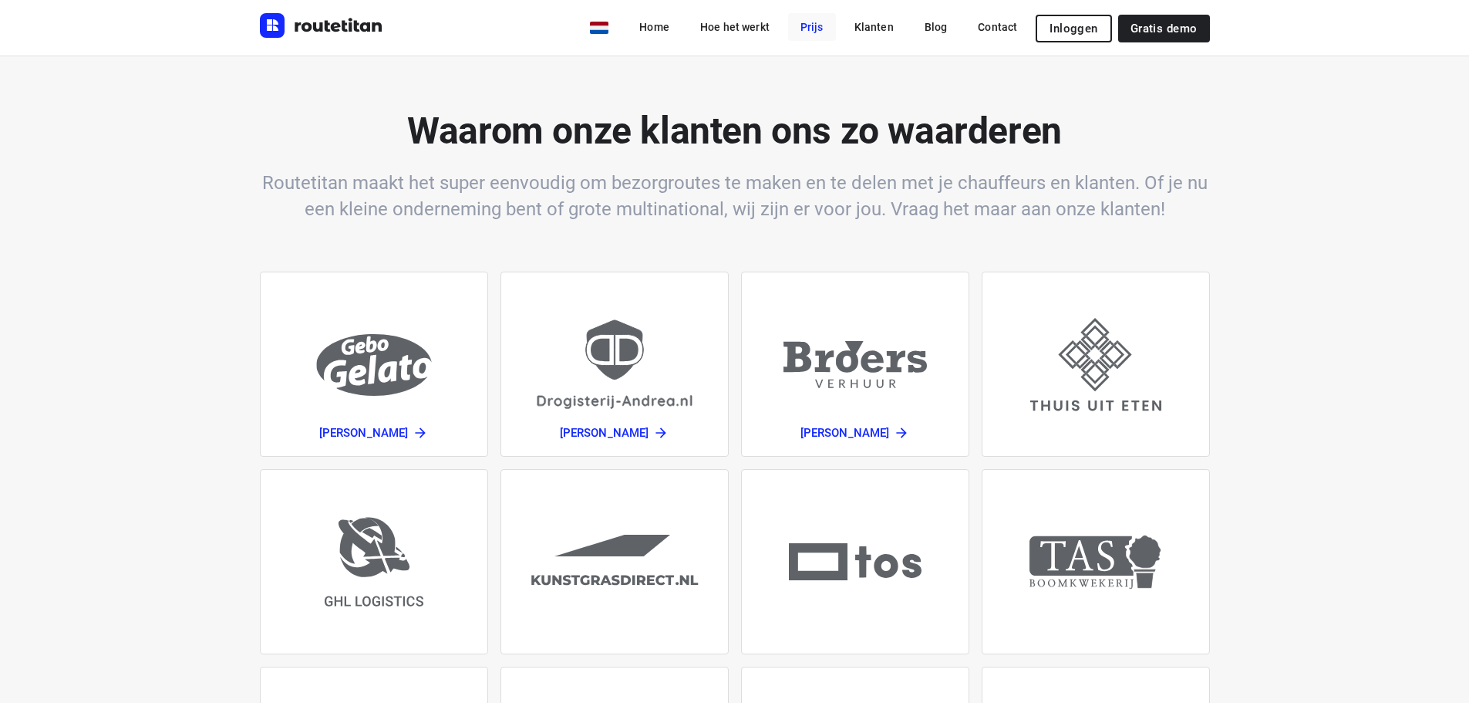 This screenshot has width=1469, height=703. What do you see at coordinates (735, 196) in the screenshot?
I see `h6: Routetitan maakt het super eenvoudig om bezorgroutes te maken en te delen met je chauffeurs en kl...` at bounding box center [735, 196].